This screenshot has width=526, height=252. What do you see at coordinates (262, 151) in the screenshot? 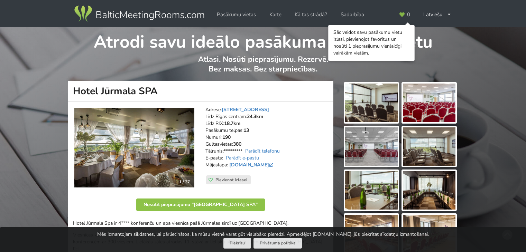
I see `a: Parādīt telefonu` at bounding box center [262, 151].